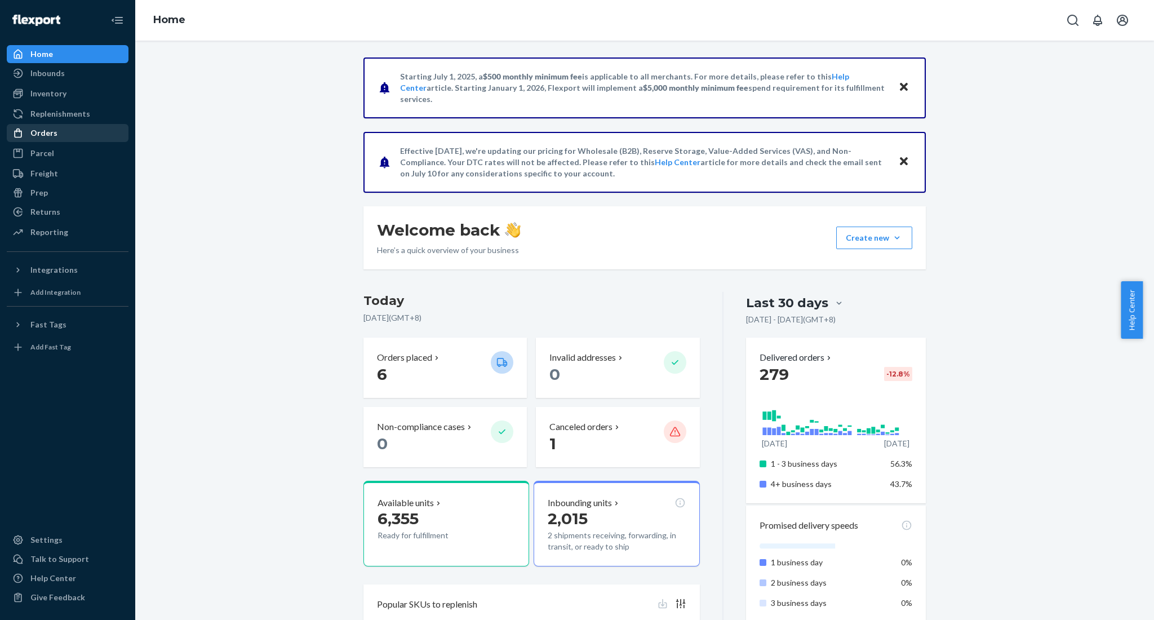 The image size is (1154, 620). Describe the element at coordinates (39, 193) in the screenshot. I see `div: Prep` at that location.